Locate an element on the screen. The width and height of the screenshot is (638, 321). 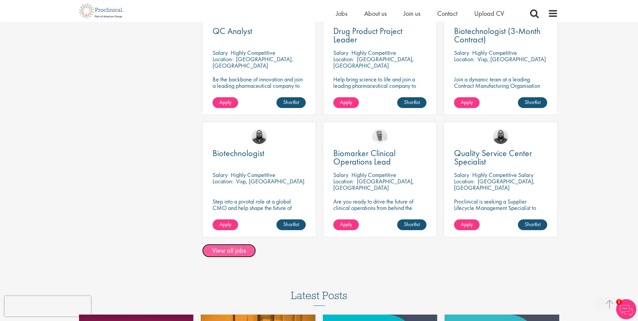
a: Biotechnologist is located at coordinates (259, 153).